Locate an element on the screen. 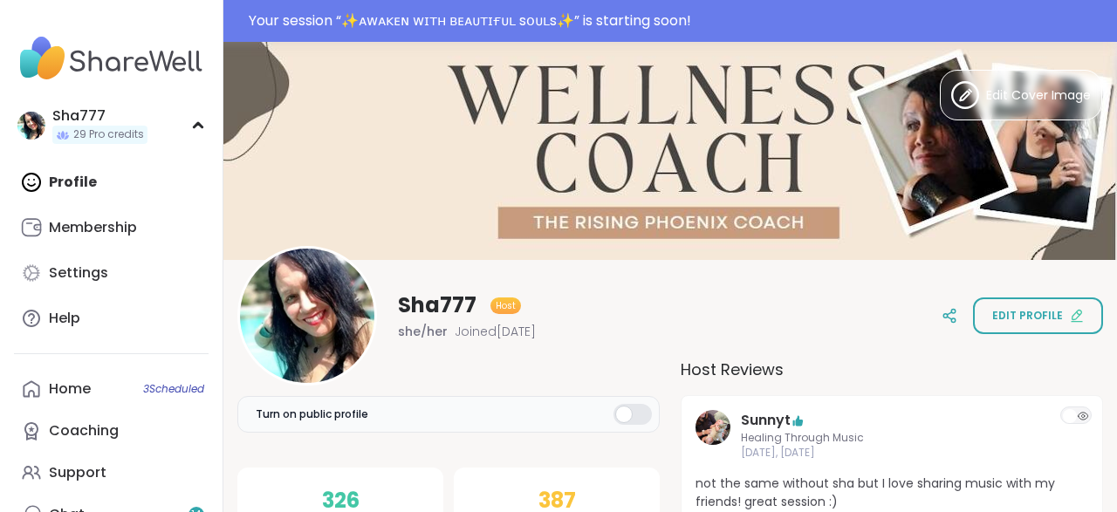  div: Membership is located at coordinates (93, 228).